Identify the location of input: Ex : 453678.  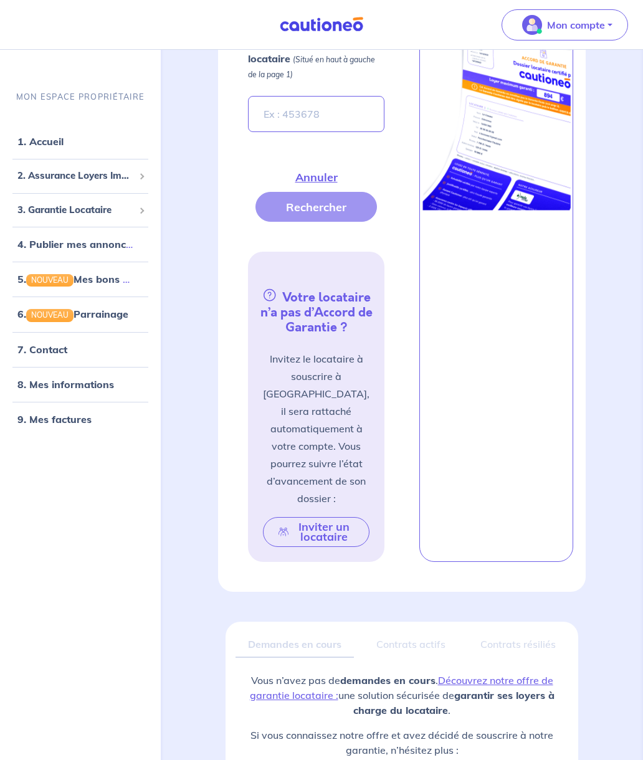
(316, 114).